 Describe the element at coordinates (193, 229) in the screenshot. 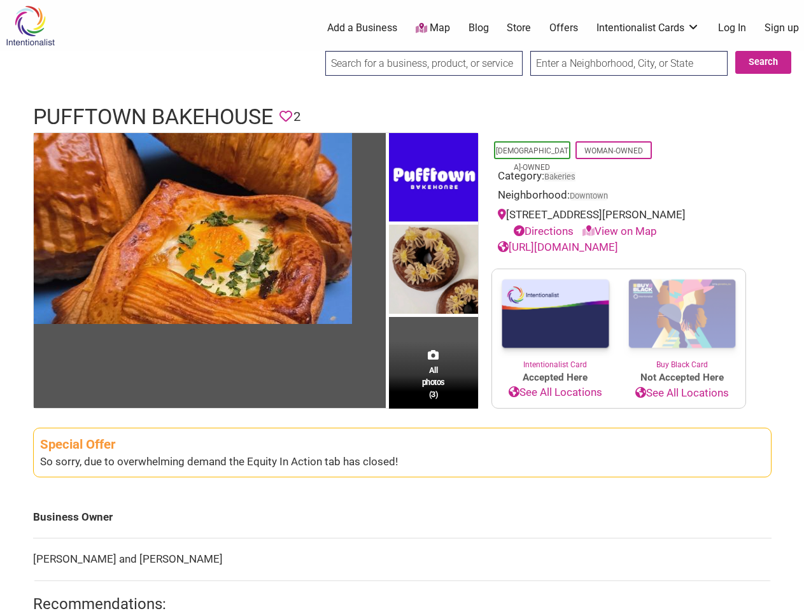

I see `img: Pufftown Bakehouse - Croissants` at that location.